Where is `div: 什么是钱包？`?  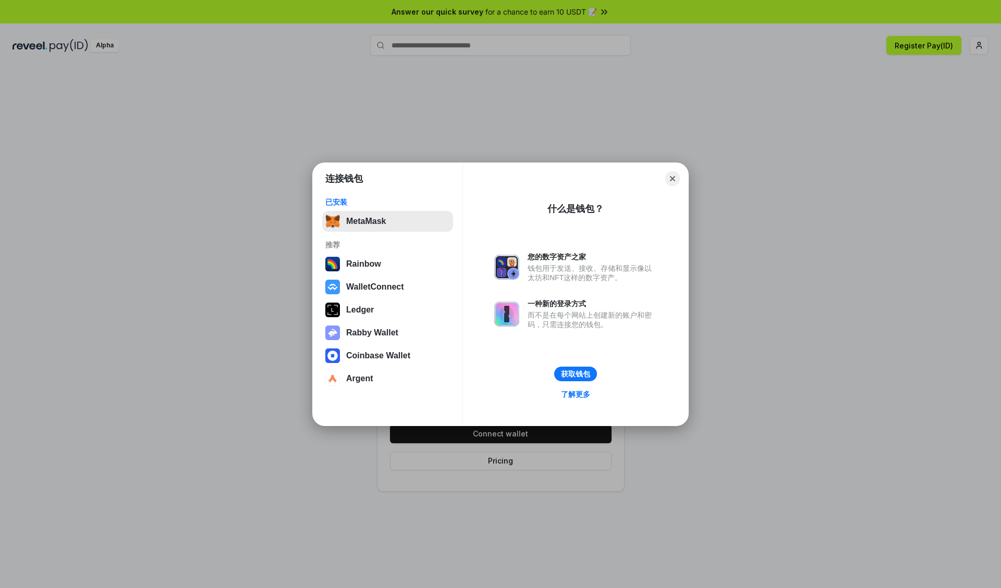
div: 什么是钱包？ is located at coordinates (575, 209).